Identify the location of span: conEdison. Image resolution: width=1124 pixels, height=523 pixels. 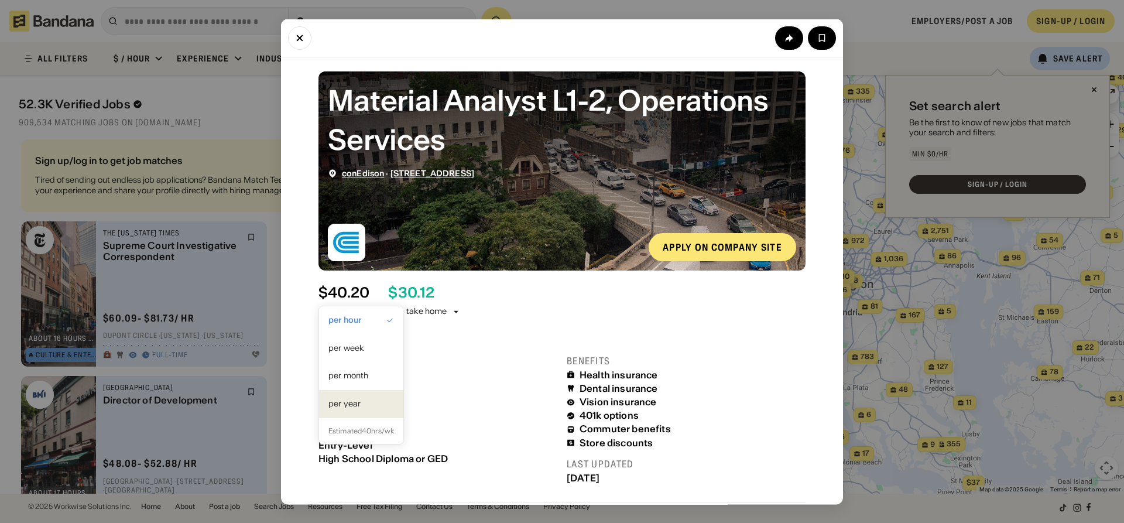
(363, 173).